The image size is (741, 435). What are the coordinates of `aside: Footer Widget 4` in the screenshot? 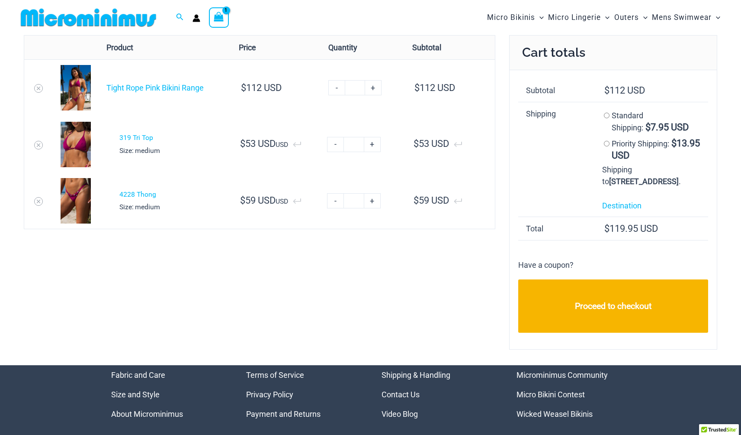 It's located at (573, 394).